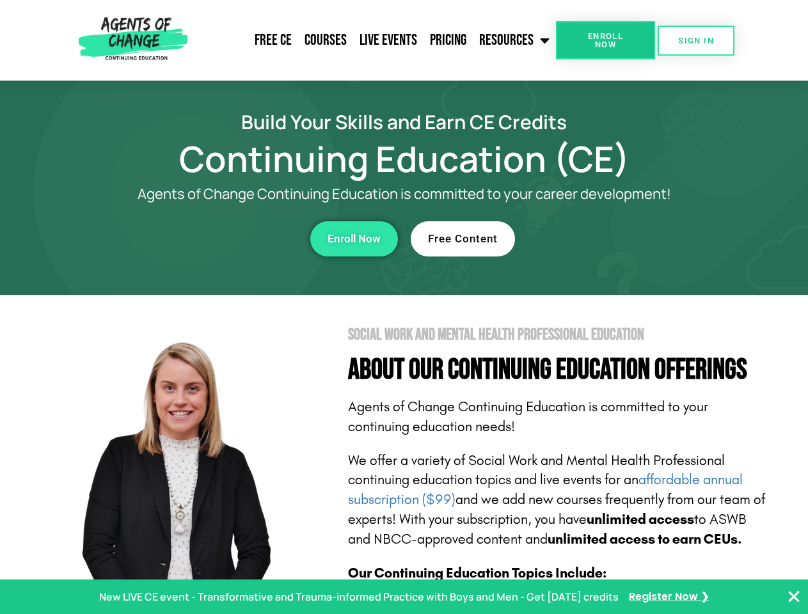  Describe the element at coordinates (374, 40) in the screenshot. I see `nav: Menu` at that location.